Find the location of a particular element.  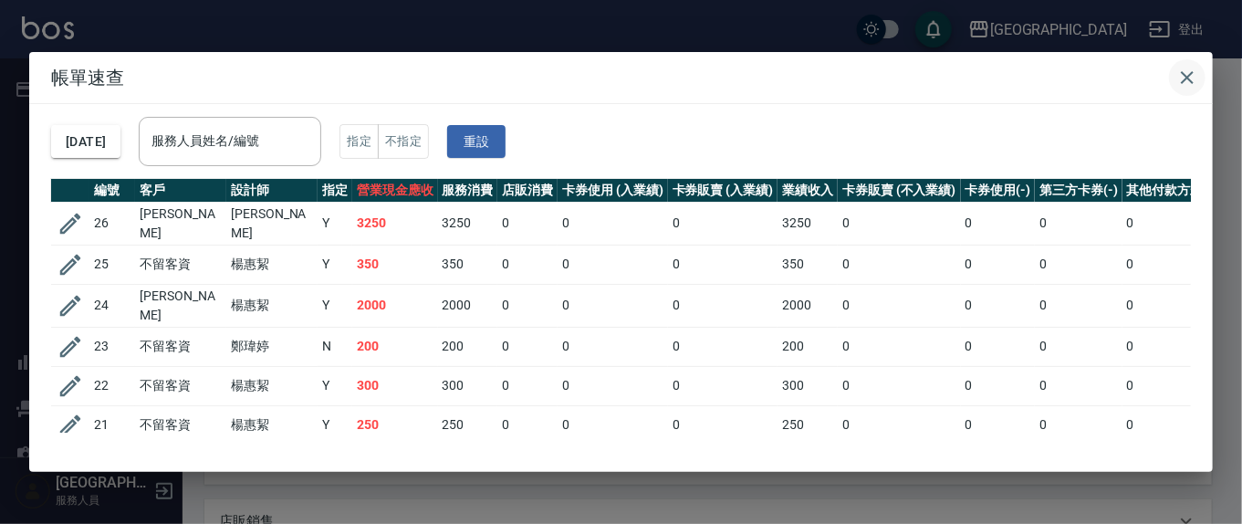

td: 26 is located at coordinates (112, 223).